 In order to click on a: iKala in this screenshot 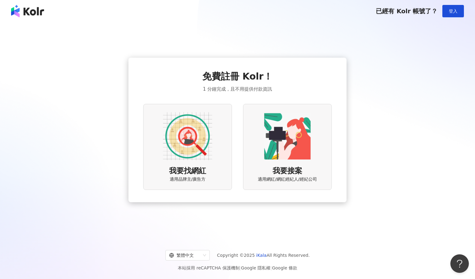, I will do `click(262, 255)`.